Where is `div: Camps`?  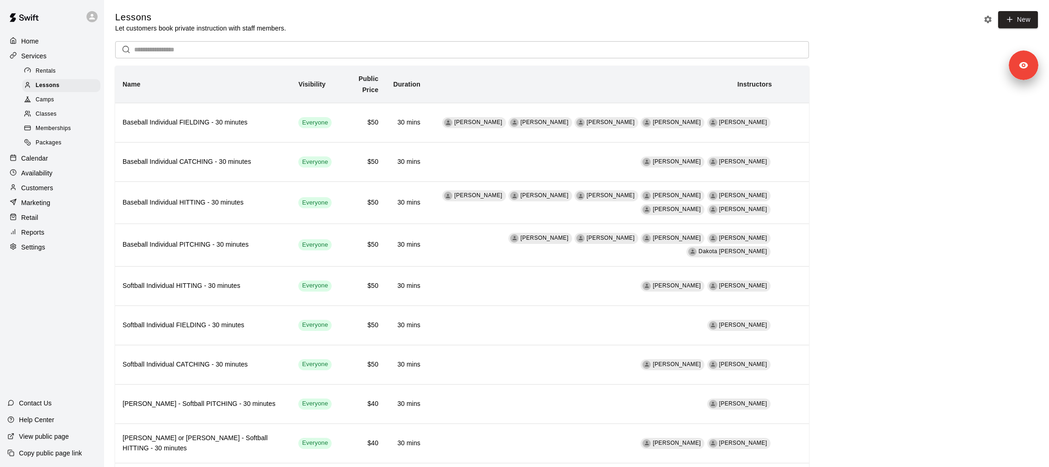
div: Camps is located at coordinates (61, 100).